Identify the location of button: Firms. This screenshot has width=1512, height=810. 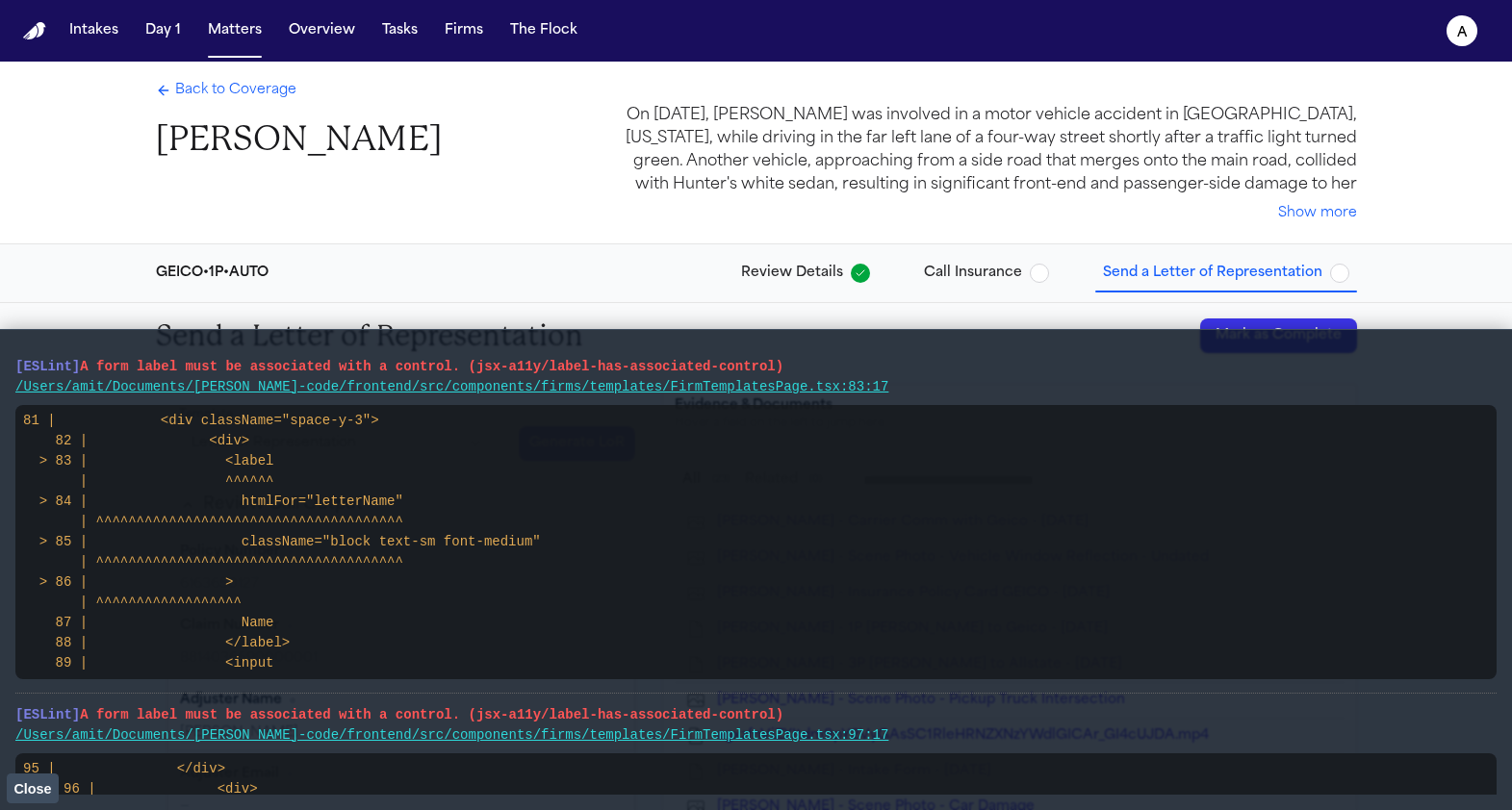
(464, 31).